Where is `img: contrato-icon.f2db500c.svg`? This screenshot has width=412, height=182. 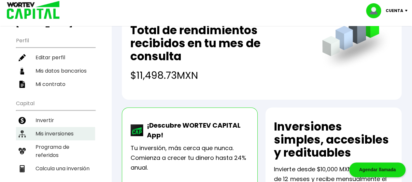
img: contrato-icon.f2db500c.svg is located at coordinates (22, 84).